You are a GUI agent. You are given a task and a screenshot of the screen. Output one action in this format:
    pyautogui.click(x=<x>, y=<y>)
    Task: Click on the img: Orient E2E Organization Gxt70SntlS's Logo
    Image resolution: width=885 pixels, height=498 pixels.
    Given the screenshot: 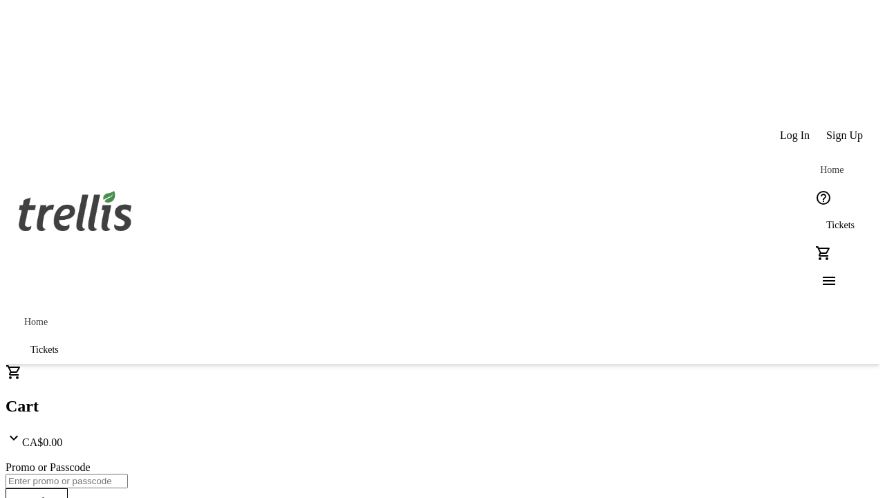 What is the action you would take?
    pyautogui.click(x=75, y=210)
    